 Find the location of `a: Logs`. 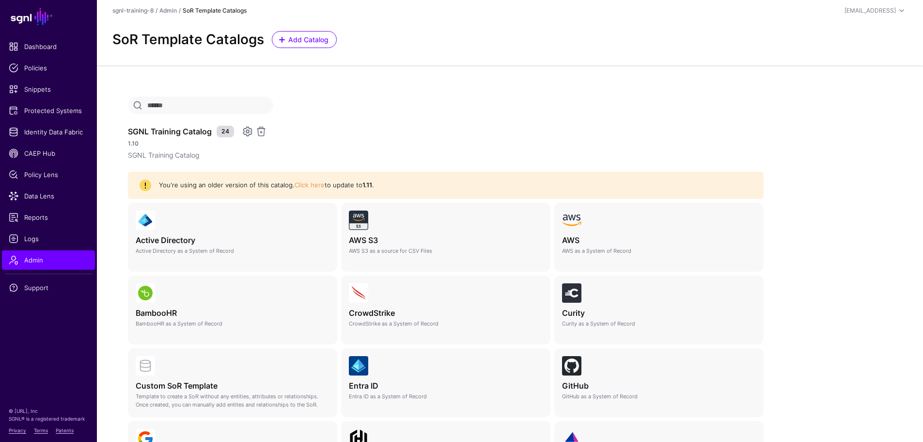

a: Logs is located at coordinates (48, 238).